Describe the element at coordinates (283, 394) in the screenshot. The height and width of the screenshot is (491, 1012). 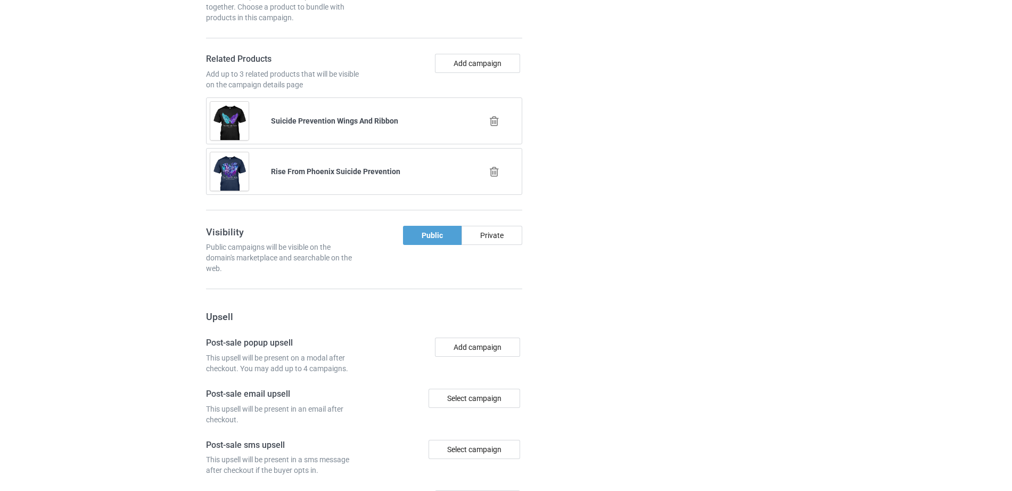
I see `h4: Post-sale email upsell` at that location.